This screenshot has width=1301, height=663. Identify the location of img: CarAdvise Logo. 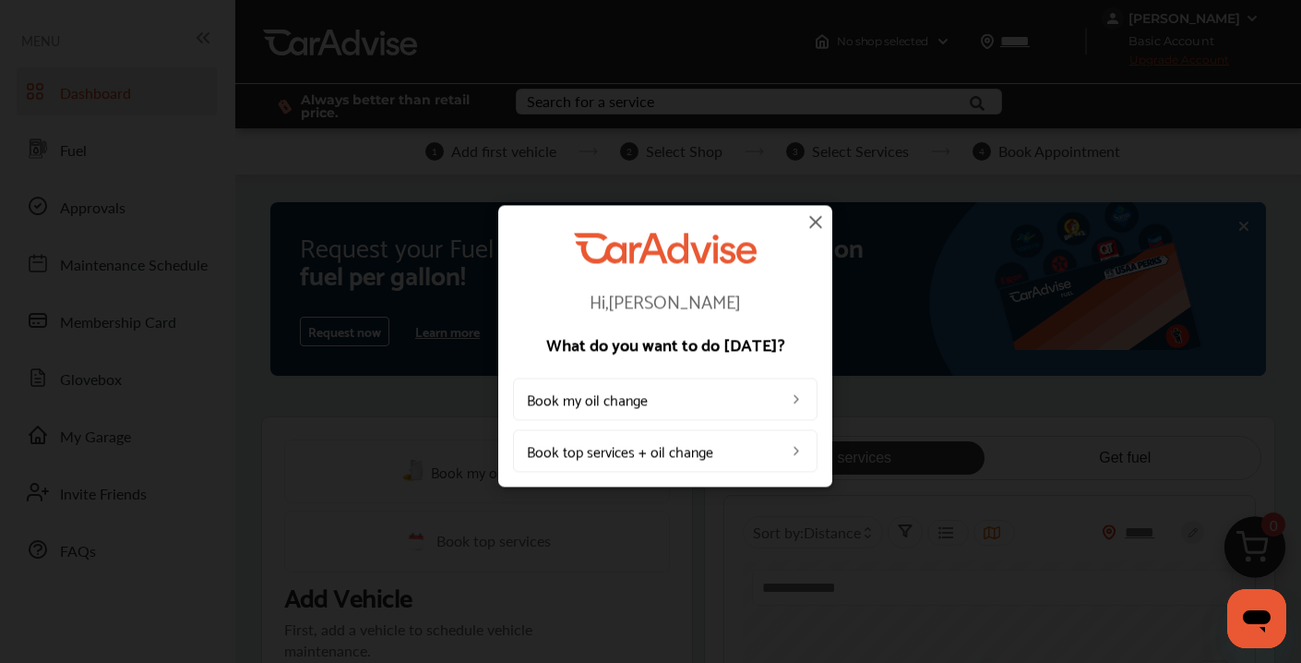
(665, 247).